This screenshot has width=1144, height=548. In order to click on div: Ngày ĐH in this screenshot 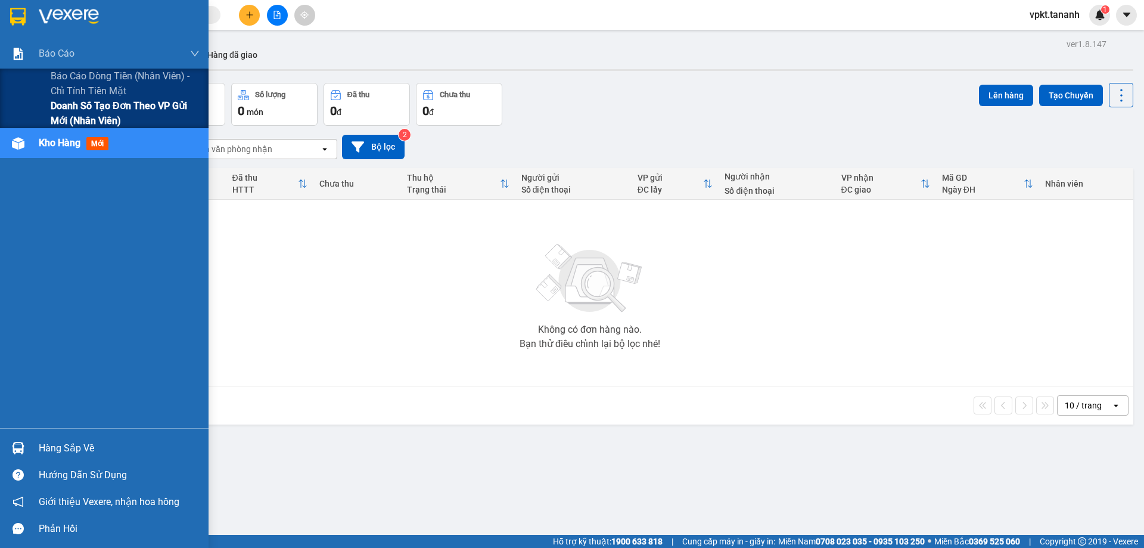, I will do `click(982, 189)`.